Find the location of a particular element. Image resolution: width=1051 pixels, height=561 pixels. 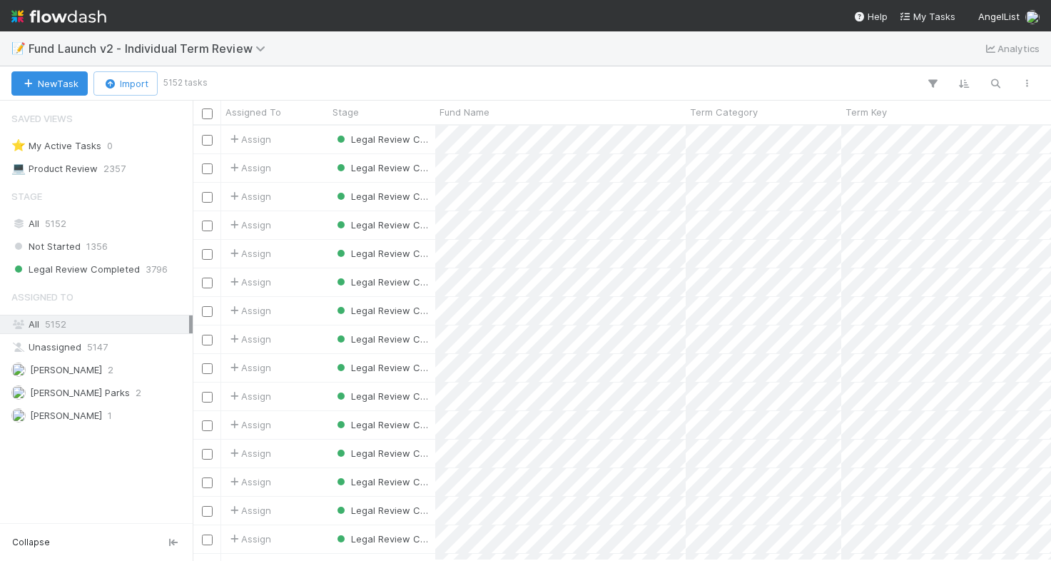

div: Help is located at coordinates (870, 16).